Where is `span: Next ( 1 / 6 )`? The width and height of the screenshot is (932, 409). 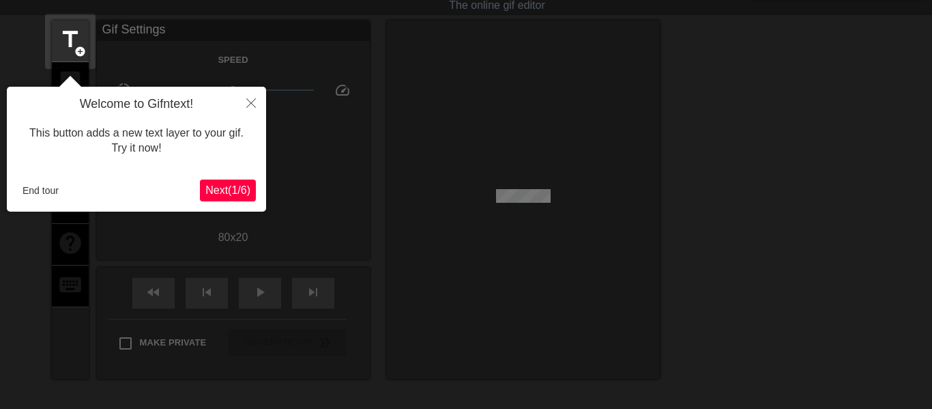
span: Next ( 1 / 6 ) is located at coordinates (228, 190).